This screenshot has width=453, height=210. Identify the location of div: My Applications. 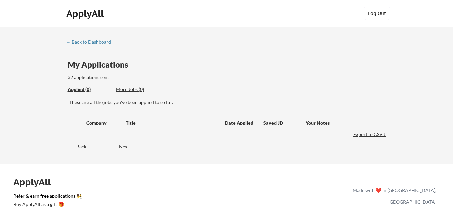
(101, 65).